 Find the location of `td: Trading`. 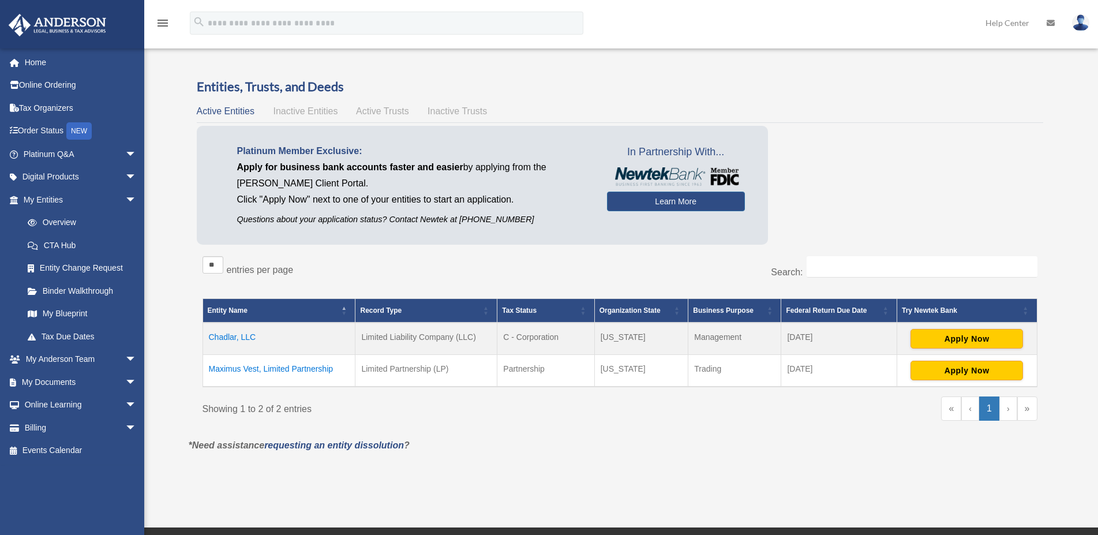

td: Trading is located at coordinates (735, 371).